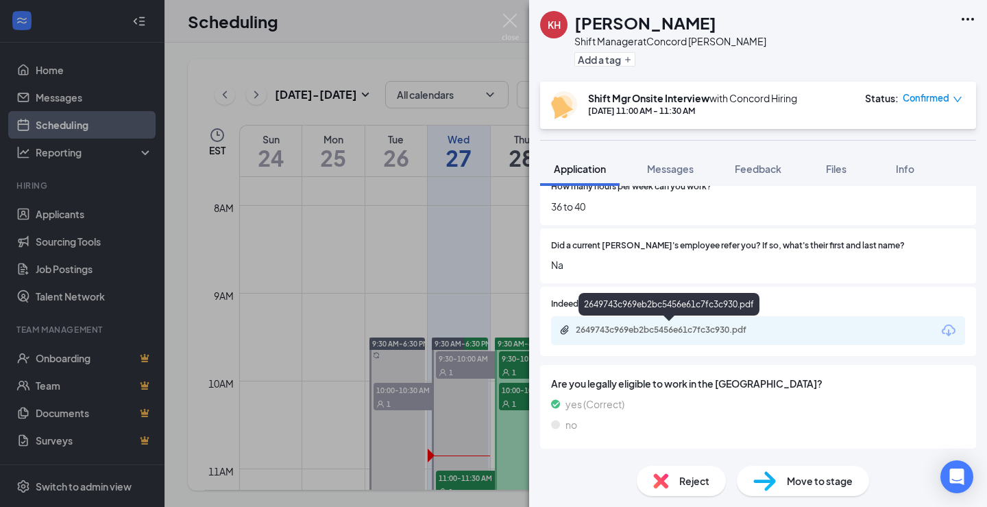  What do you see at coordinates (670, 330) in the screenshot?
I see `a: Paperclip2649743c969eb2bc5456e61c7fc3c930.pdf` at bounding box center [670, 330].